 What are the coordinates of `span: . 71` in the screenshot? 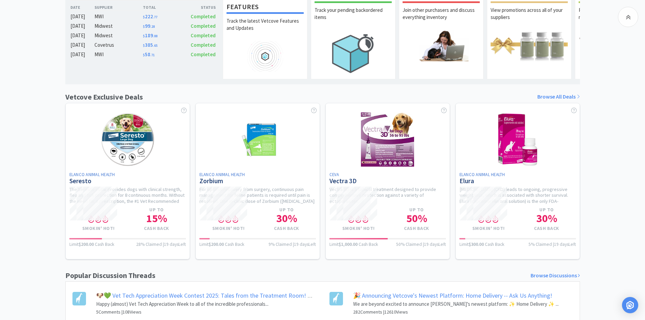 It's located at (152, 55).